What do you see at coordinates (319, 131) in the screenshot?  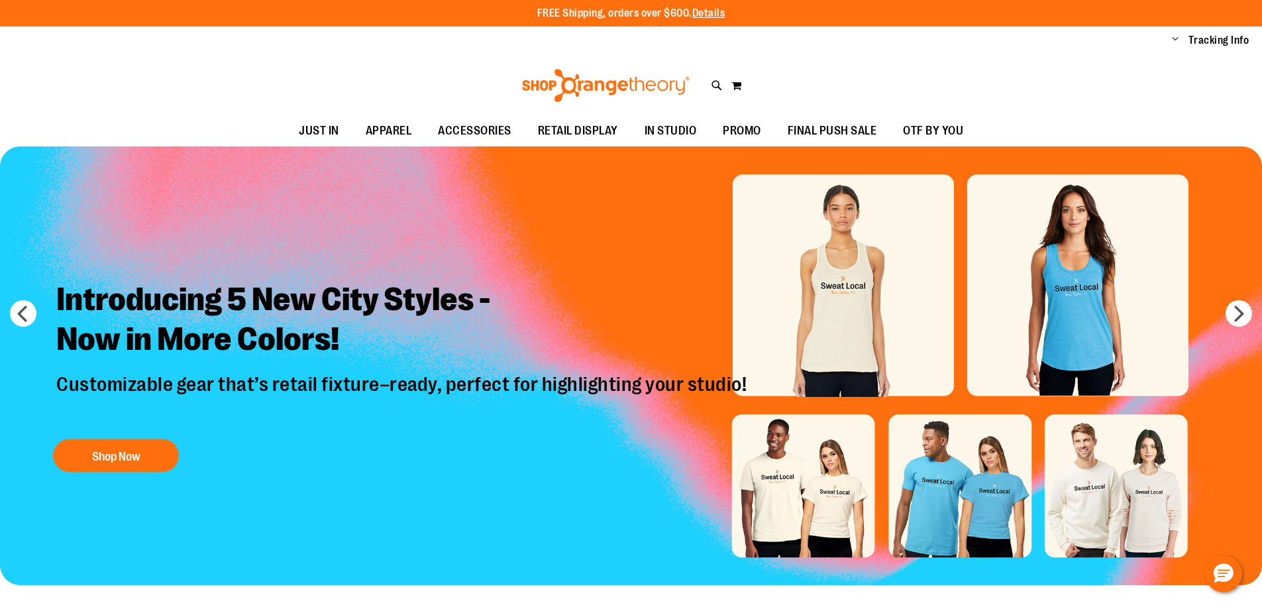 I see `span: JUST IN` at bounding box center [319, 131].